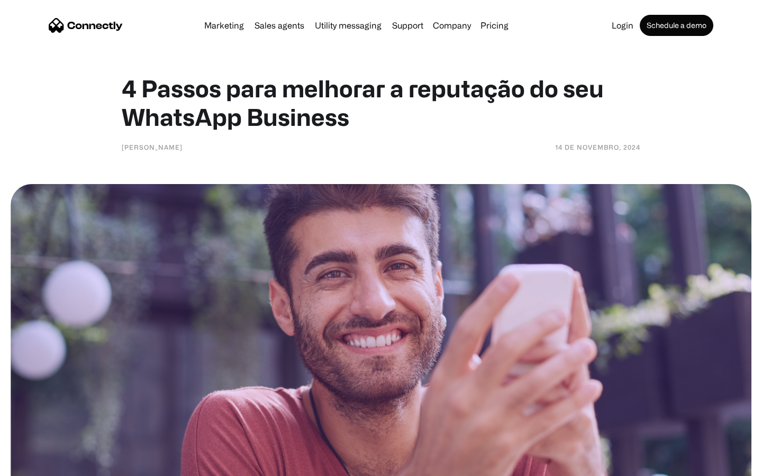 This screenshot has height=476, width=762. Describe the element at coordinates (407, 25) in the screenshot. I see `a: Support` at that location.